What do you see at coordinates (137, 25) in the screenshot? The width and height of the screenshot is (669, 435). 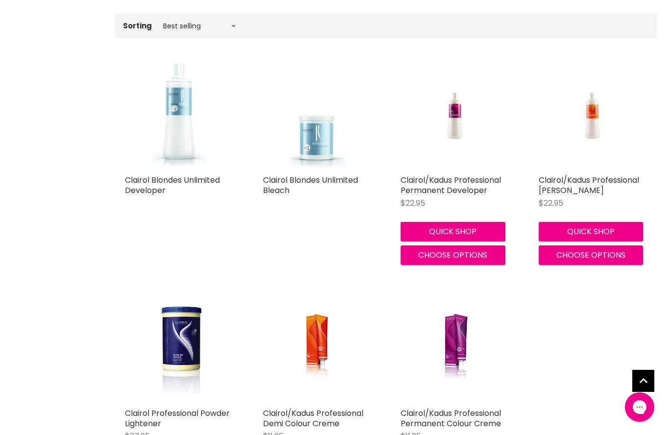 I see `label: Sorting` at bounding box center [137, 25].